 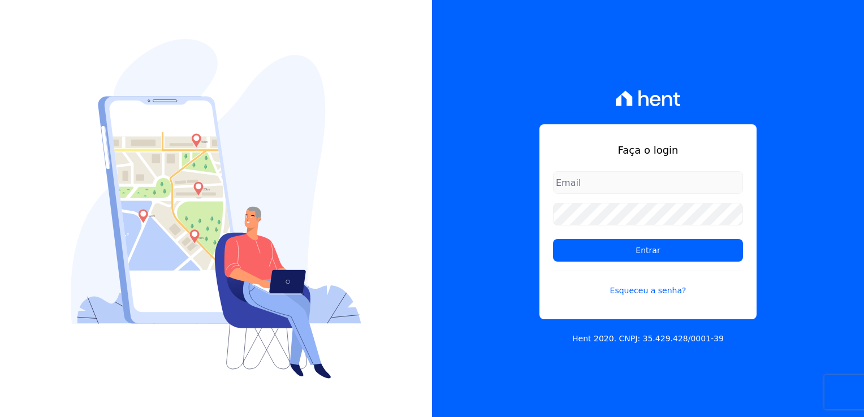 What do you see at coordinates (648, 183) in the screenshot?
I see `input: Email` at bounding box center [648, 183].